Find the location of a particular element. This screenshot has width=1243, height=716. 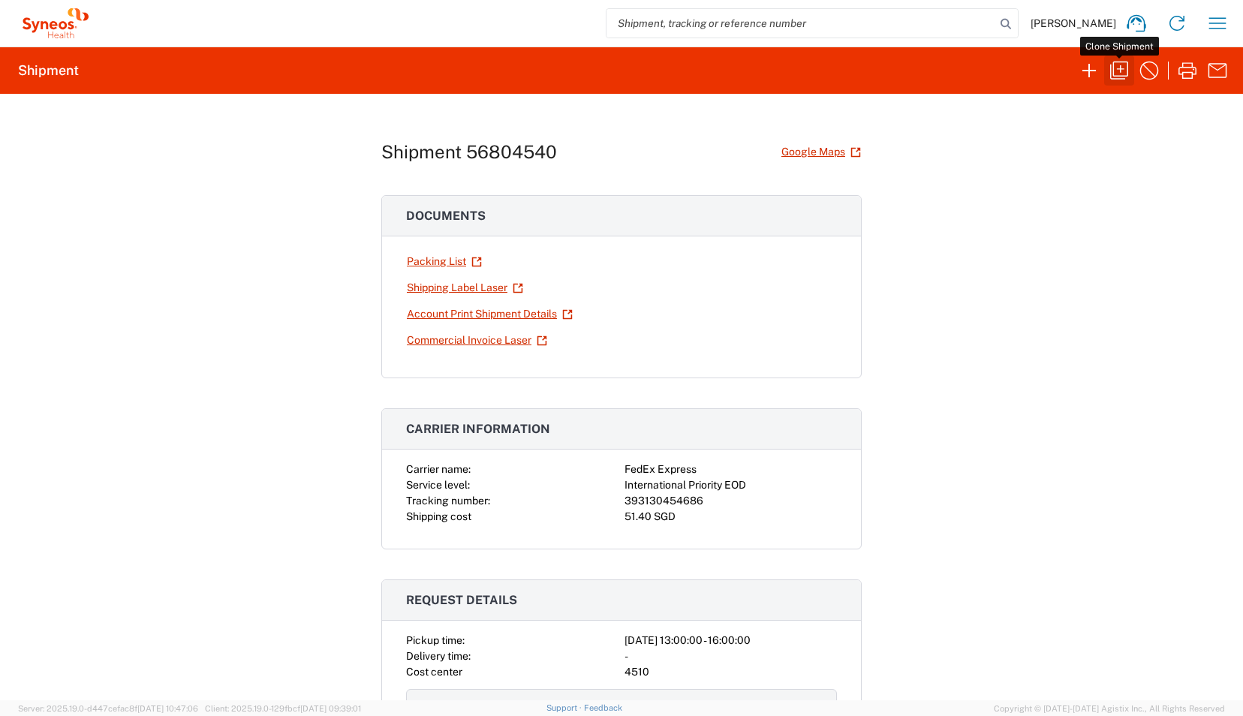

span: Tracking number: is located at coordinates (448, 501).